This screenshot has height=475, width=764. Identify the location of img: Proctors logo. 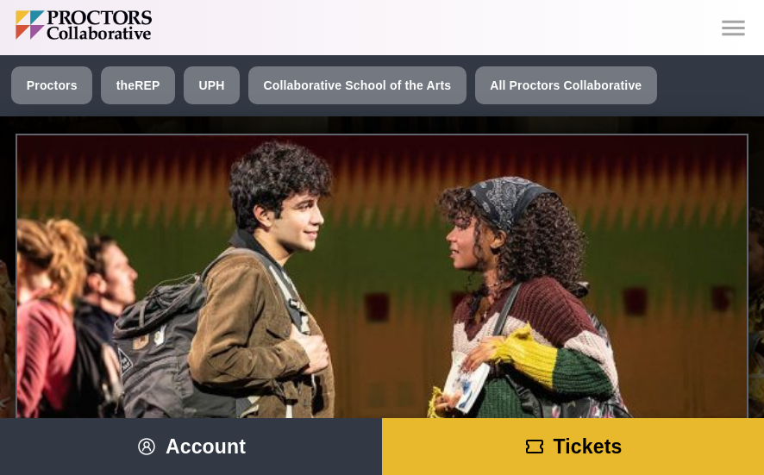
(125, 25).